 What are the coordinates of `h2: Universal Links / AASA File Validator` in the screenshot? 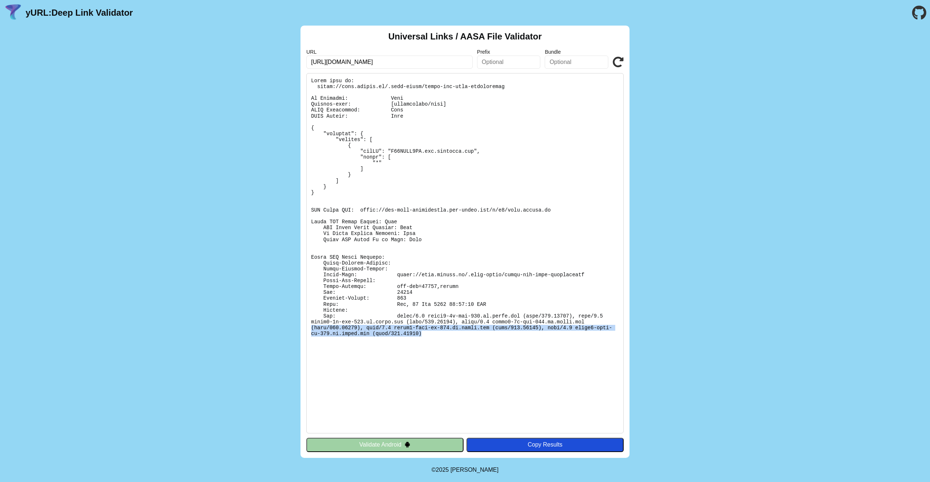 It's located at (465, 37).